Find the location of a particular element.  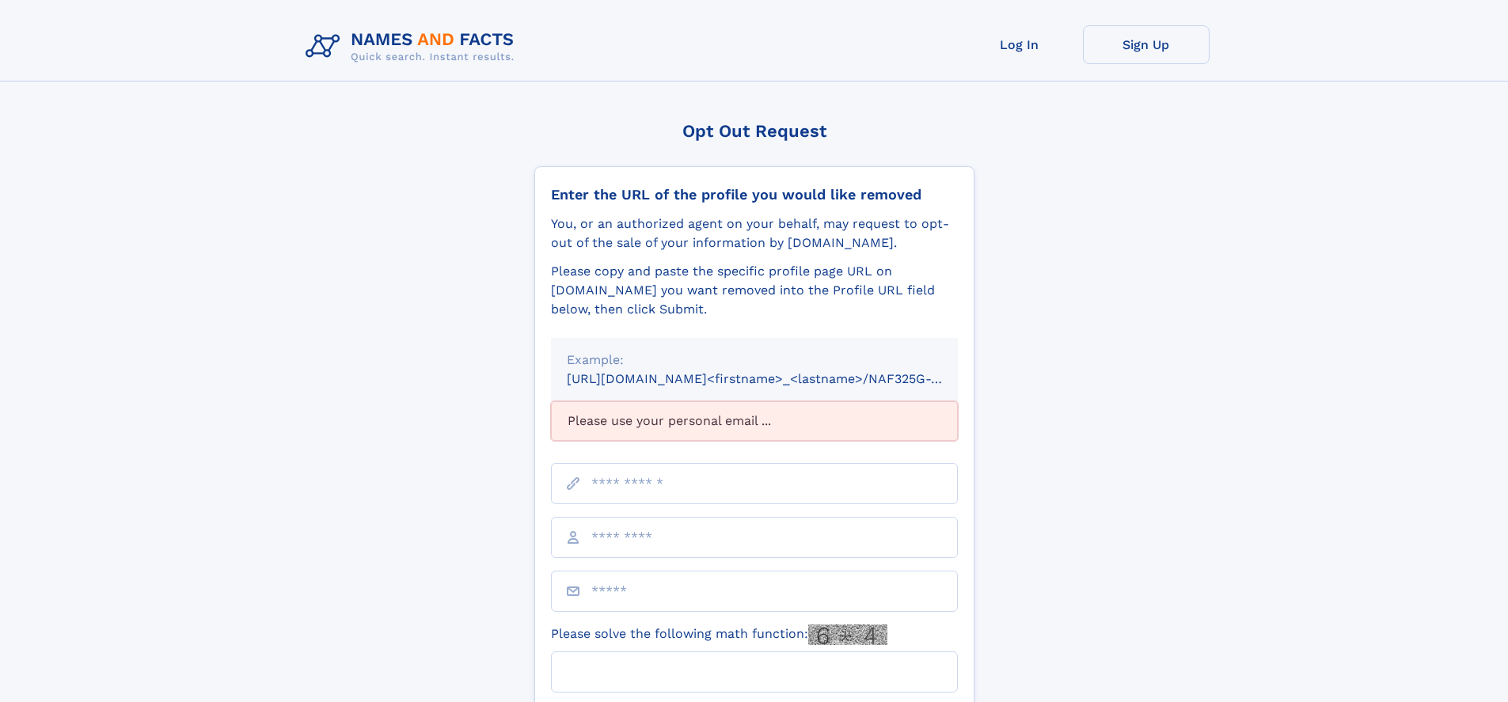

div: You, or an authorized agent on your behalf, may request to opt-out of the sale of your informatio... is located at coordinates (754, 234).